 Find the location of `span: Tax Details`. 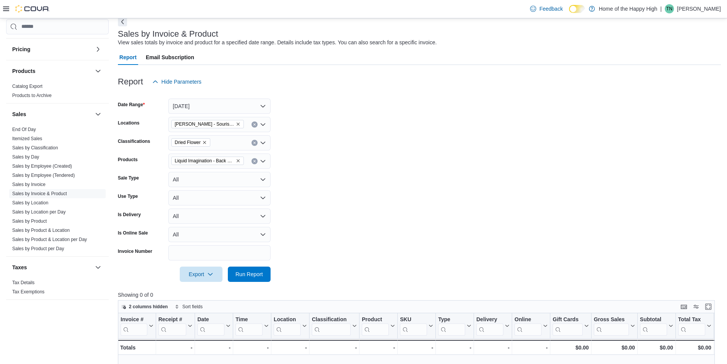

span: Tax Details is located at coordinates (23, 282).